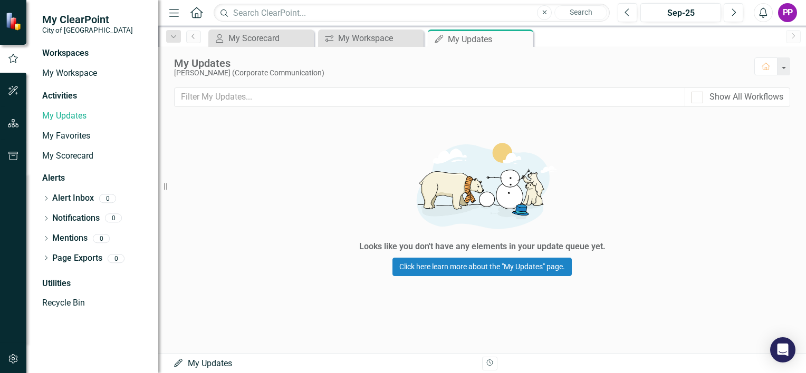  Describe the element at coordinates (680, 13) in the screenshot. I see `button: Sep-25` at that location.